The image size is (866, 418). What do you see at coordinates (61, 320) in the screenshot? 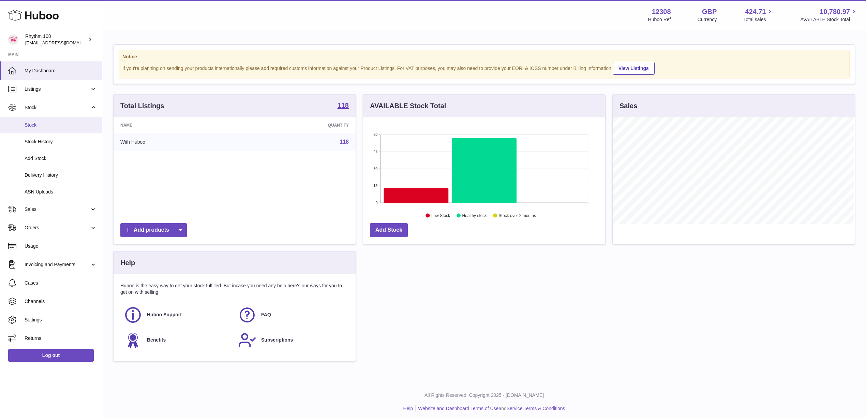
I see `span: Settings` at bounding box center [61, 320].